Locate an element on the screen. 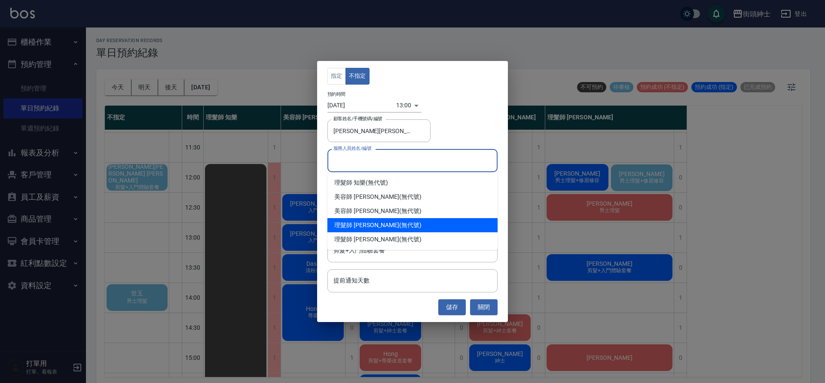 The image size is (825, 383). label: 預約時間 is located at coordinates (336, 94).